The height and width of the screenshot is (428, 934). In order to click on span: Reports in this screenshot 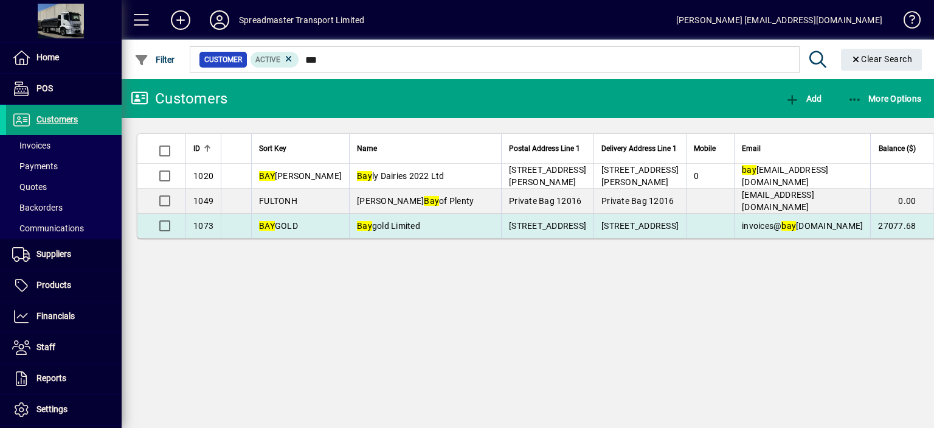, I will do `click(51, 378)`.